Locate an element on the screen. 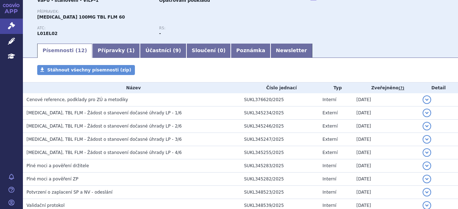 Image resolution: width=458 pixels, height=209 pixels. td: SUKL345282/2025 is located at coordinates (279, 179).